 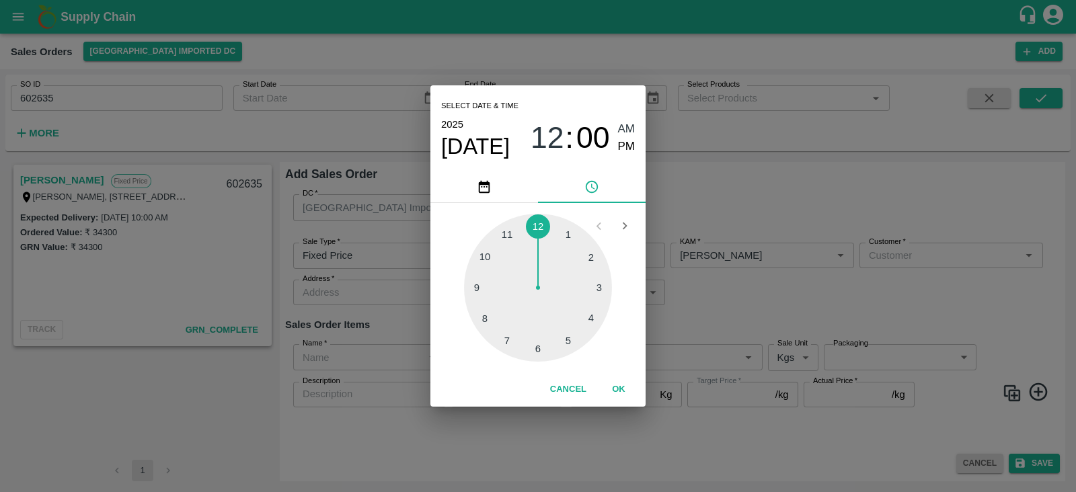 What do you see at coordinates (627, 147) in the screenshot?
I see `span: PM` at bounding box center [627, 147].